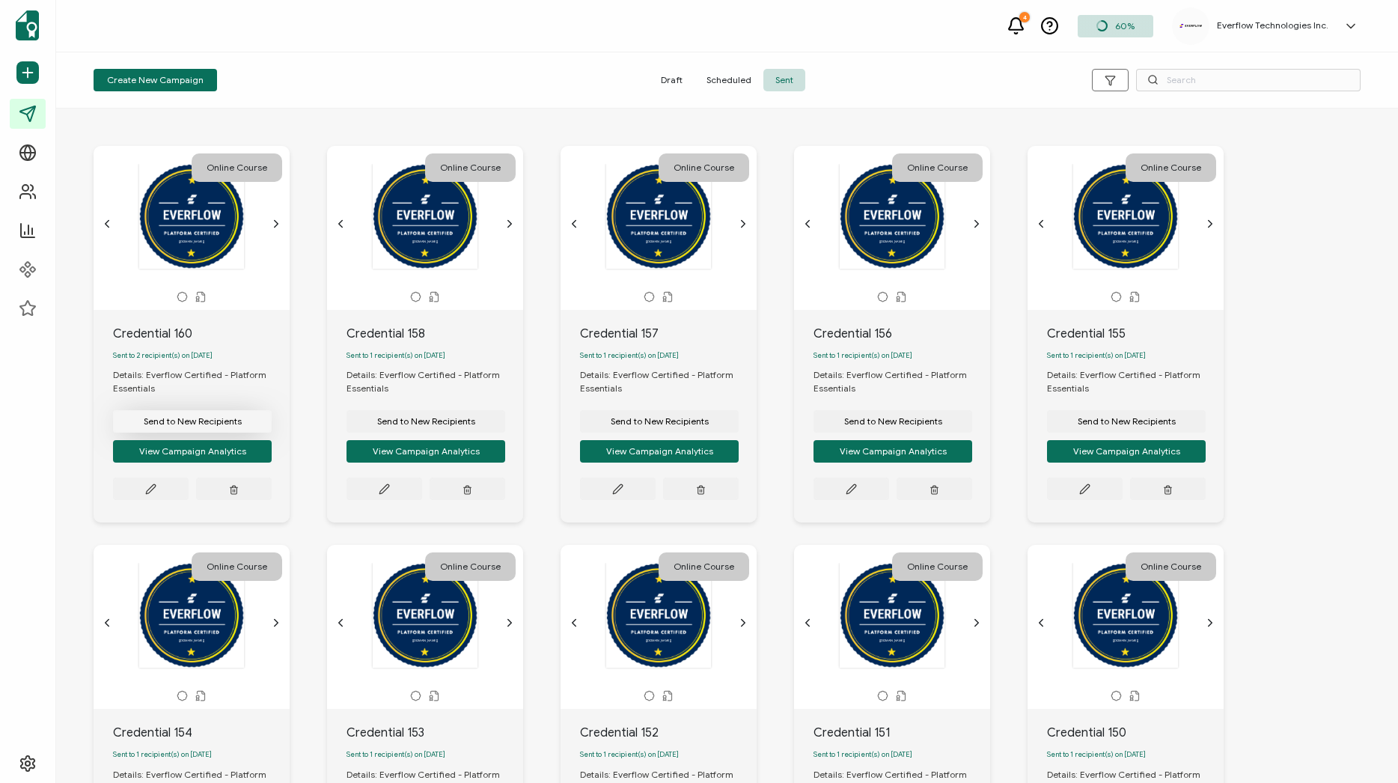  What do you see at coordinates (1272, 25) in the screenshot?
I see `h5: Everflow Technologies Inc.` at bounding box center [1272, 25].